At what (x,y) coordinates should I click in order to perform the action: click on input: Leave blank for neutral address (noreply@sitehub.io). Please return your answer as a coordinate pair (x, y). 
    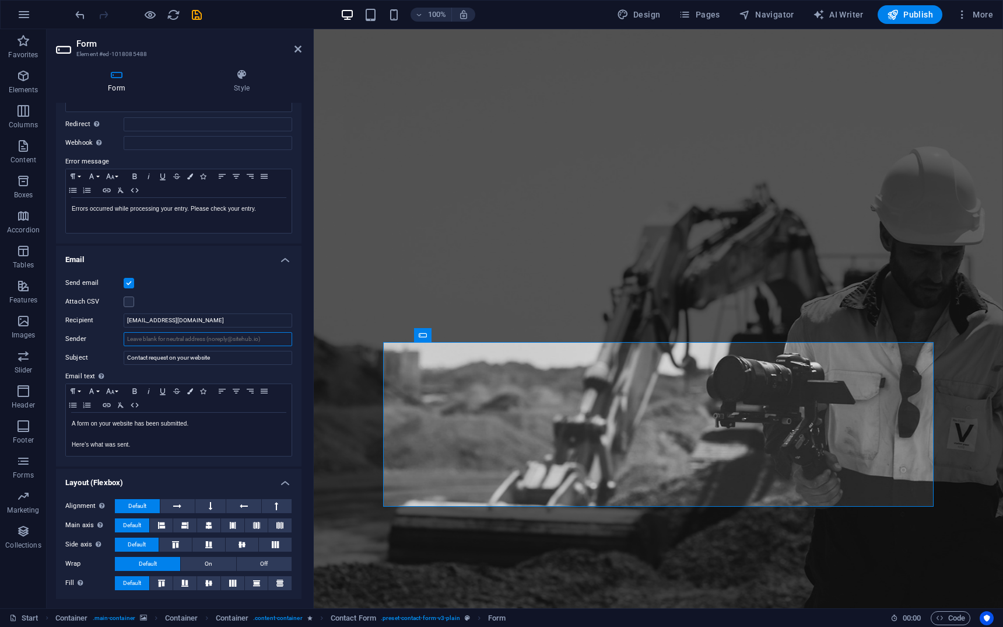
    Looking at the image, I should click on (208, 339).